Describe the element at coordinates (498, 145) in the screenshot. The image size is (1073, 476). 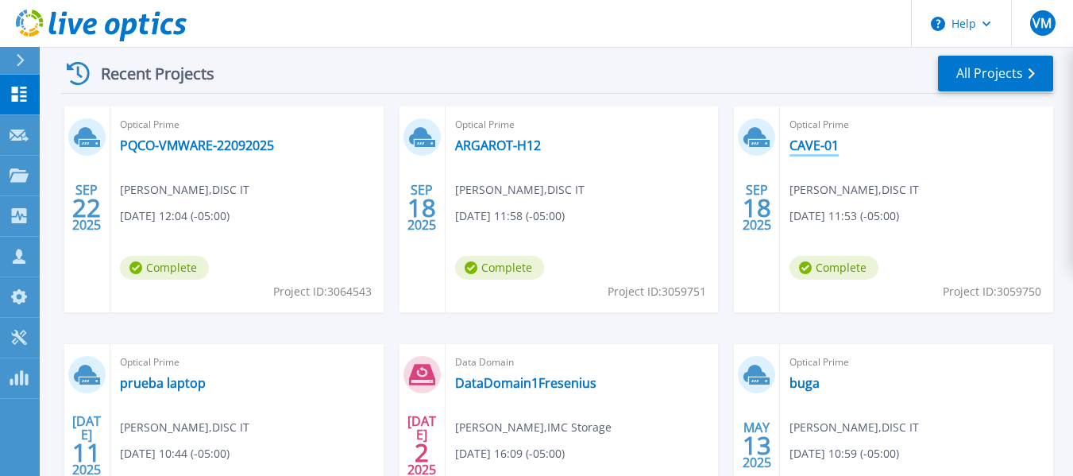
I see `a: ARGAROT-H12` at that location.